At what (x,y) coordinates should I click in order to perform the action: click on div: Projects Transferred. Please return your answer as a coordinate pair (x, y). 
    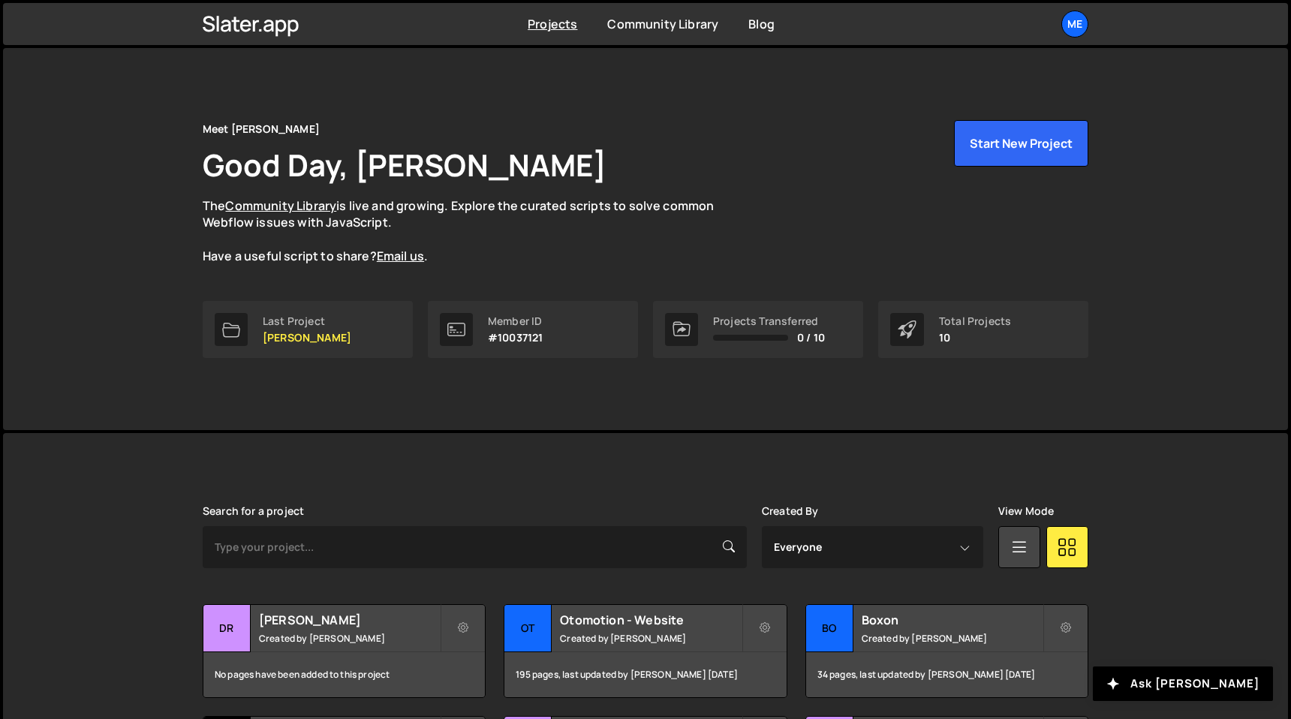
    Looking at the image, I should click on (768, 321).